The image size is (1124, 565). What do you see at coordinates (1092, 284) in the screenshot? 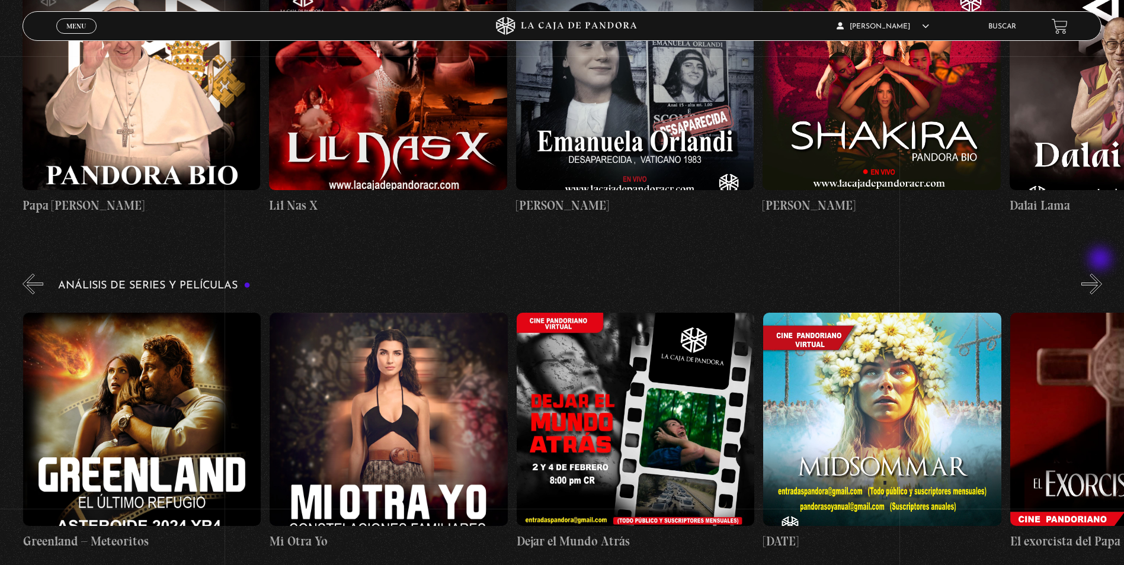
I see `button: Next` at bounding box center [1092, 284].